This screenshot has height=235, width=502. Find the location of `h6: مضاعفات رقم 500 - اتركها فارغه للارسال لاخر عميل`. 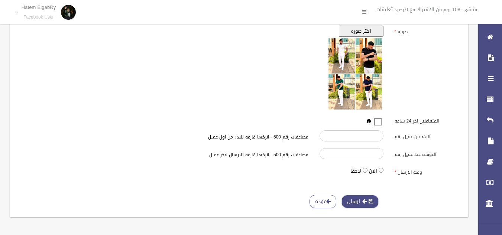

h6: مضاعفات رقم 500 - اتركها فارغه للارسال لاخر عميل is located at coordinates (220, 155).